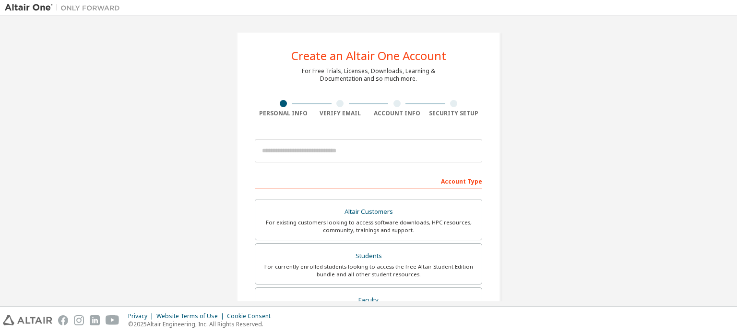 The image size is (737, 334). I want to click on div: Website Terms of Use, so click(192, 316).